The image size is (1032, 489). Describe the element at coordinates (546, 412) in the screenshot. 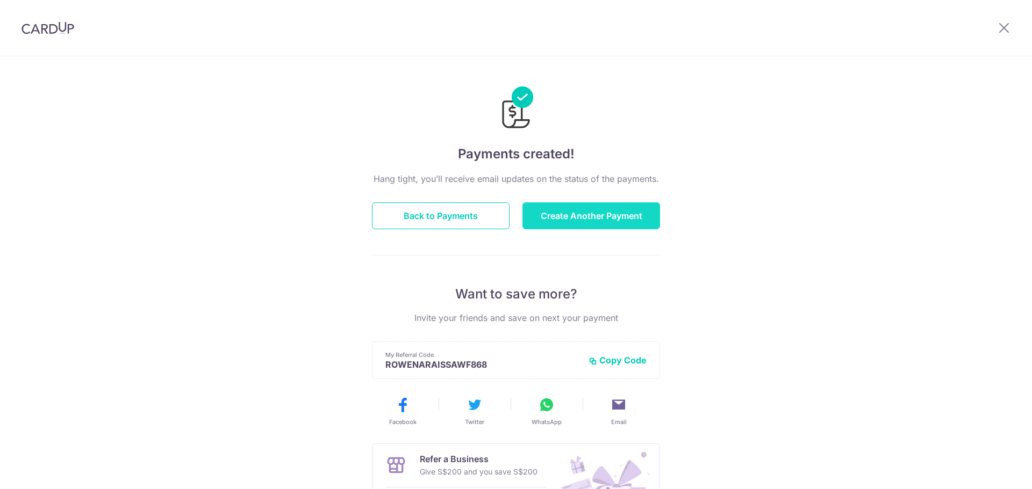

I see `button: WhatsApp` at that location.